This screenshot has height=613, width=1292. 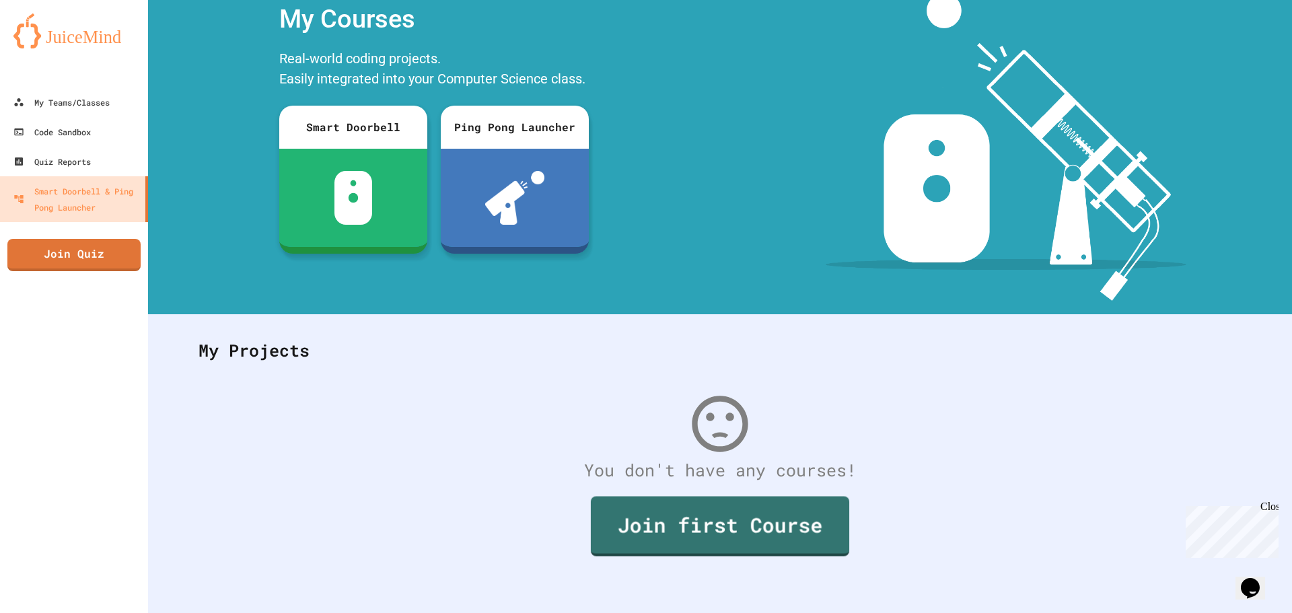 What do you see at coordinates (77, 199) in the screenshot?
I see `div: Smart Doorbell & Ping Pong Launcher` at bounding box center [77, 199].